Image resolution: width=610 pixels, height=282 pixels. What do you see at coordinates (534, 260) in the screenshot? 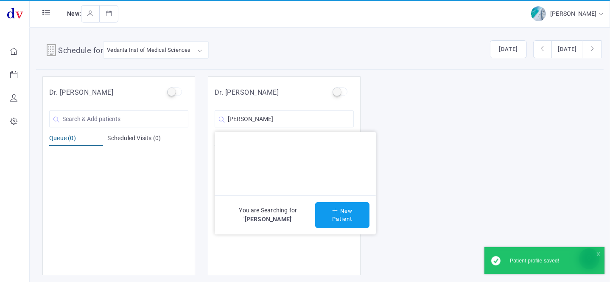
I see `span: Patient profile saved!` at bounding box center [534, 260].